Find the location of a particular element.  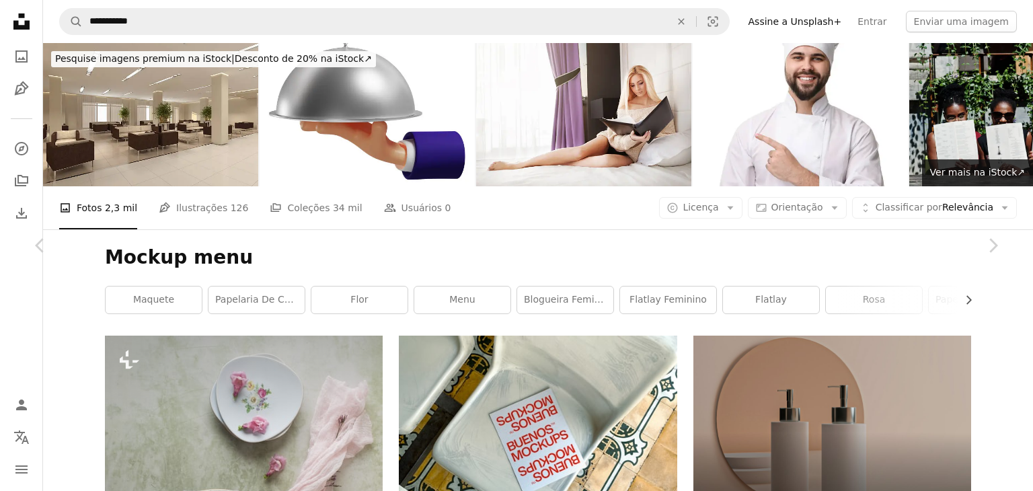

span: Ver mais na iStock ↗ is located at coordinates (977, 172).